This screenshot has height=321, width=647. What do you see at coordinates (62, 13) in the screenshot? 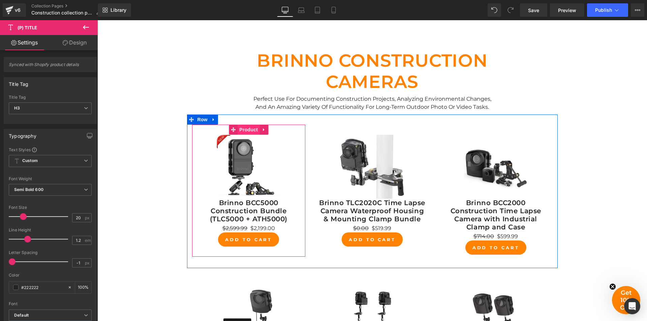
I see `span: Construction collection page` at bounding box center [62, 13].